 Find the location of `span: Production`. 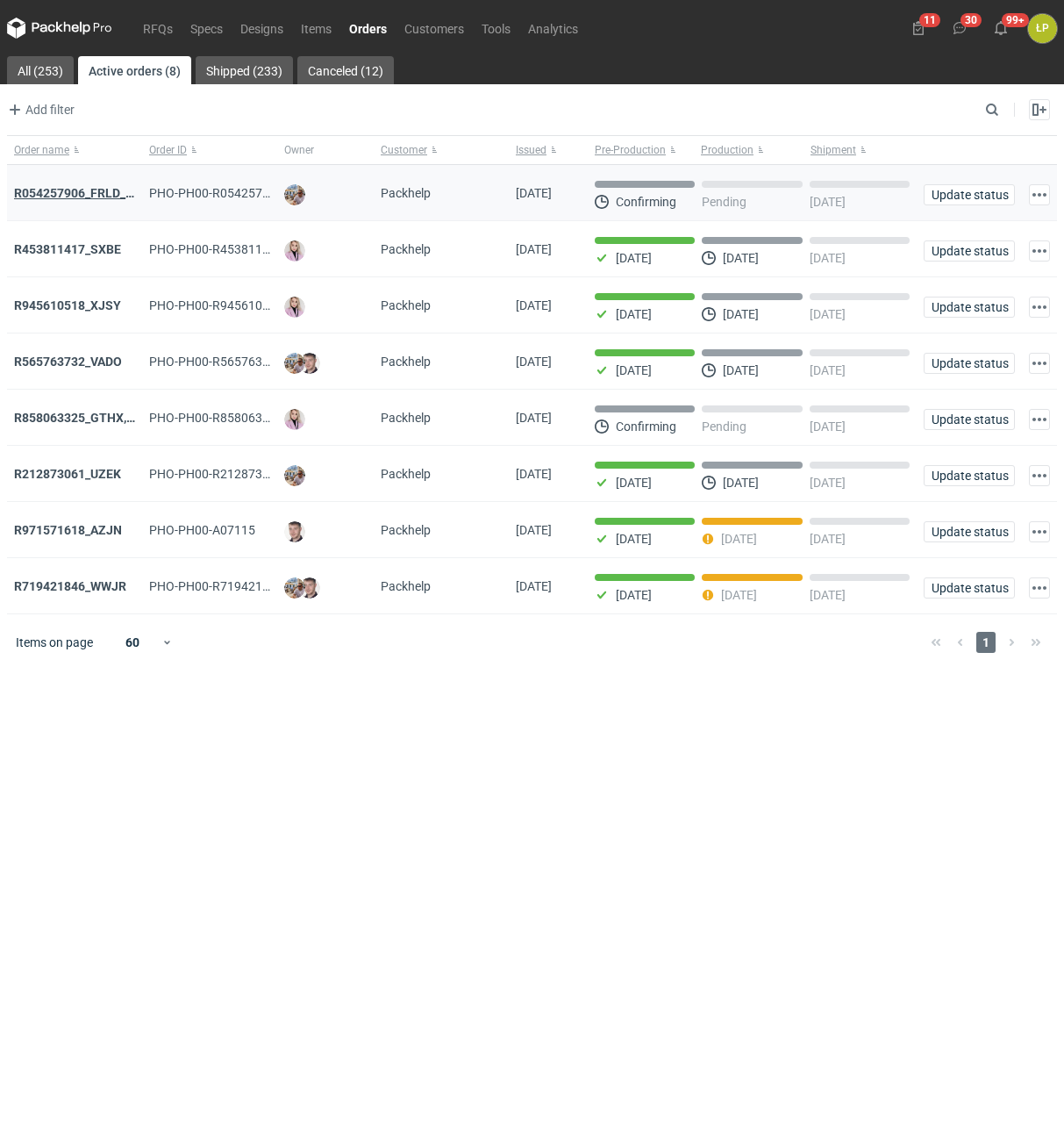

span: Production is located at coordinates (727, 150).